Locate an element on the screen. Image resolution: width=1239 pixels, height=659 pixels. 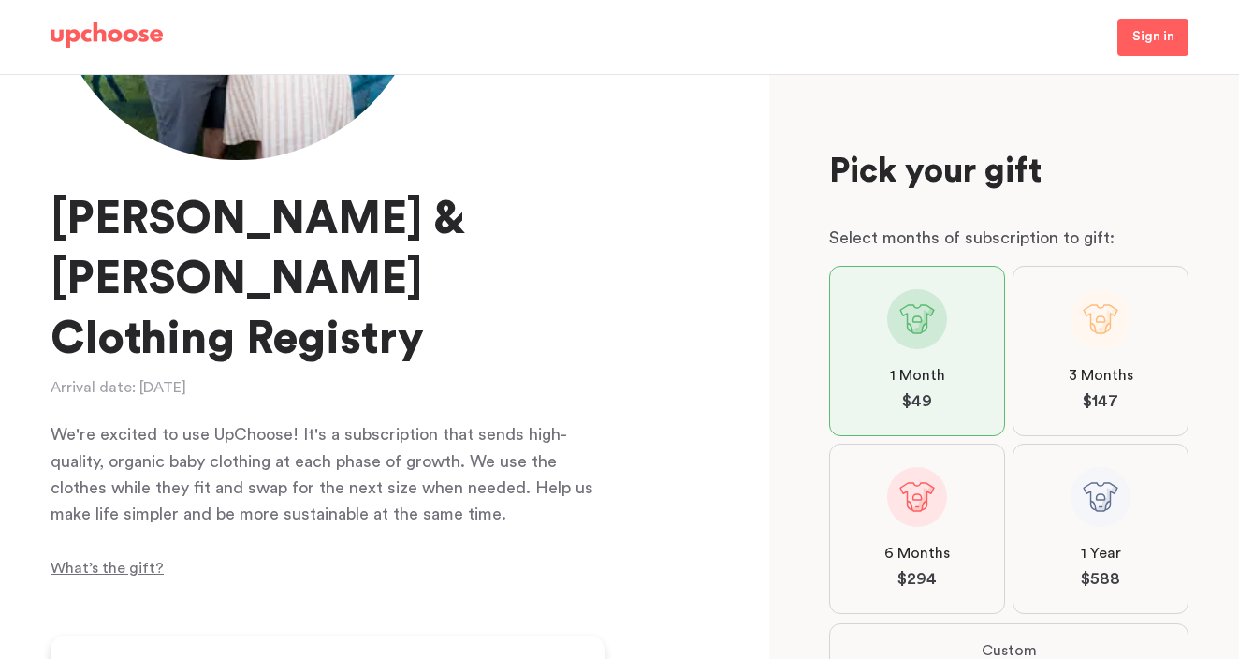
span: $ 49 is located at coordinates (917, 401).